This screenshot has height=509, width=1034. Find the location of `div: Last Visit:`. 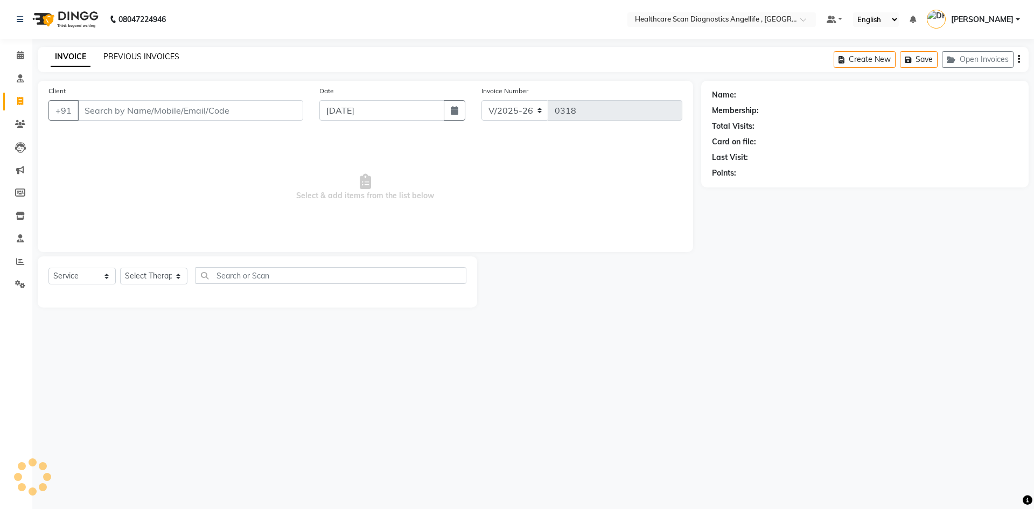

div: Last Visit: is located at coordinates (730, 157).